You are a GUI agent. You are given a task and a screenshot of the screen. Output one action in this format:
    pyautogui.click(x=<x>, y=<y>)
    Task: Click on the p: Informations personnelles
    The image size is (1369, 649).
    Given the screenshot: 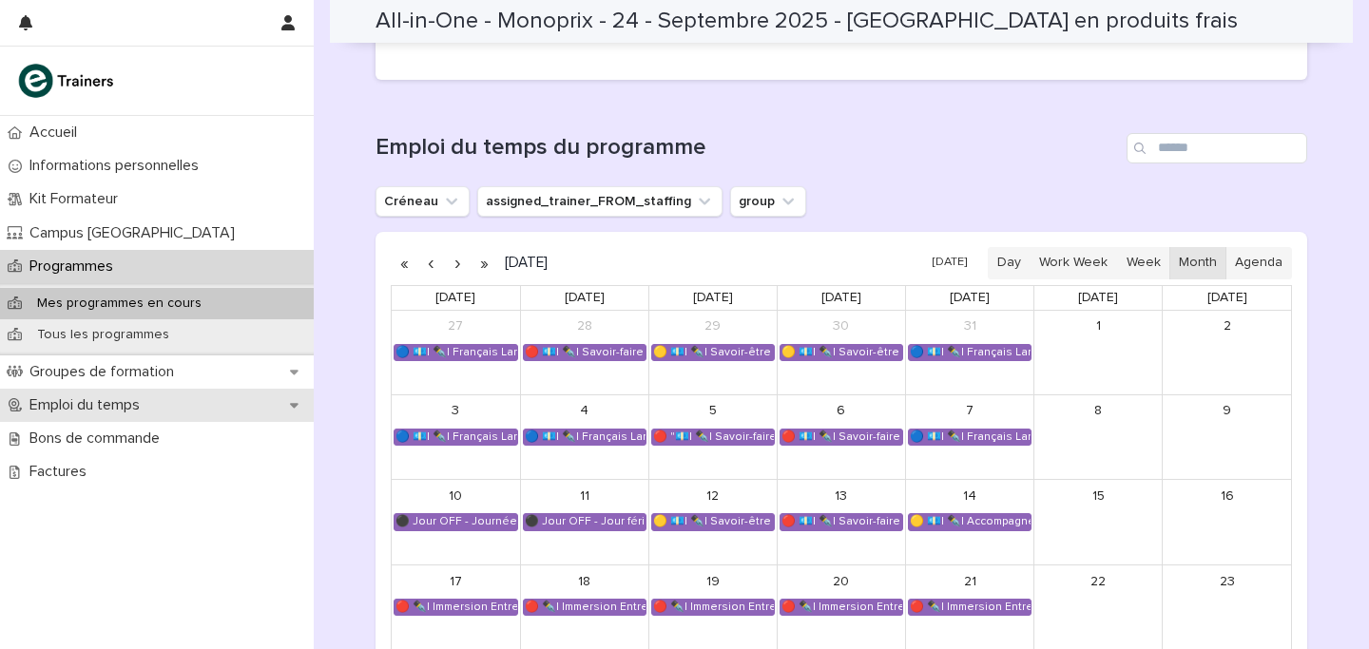 What is the action you would take?
    pyautogui.click(x=118, y=165)
    